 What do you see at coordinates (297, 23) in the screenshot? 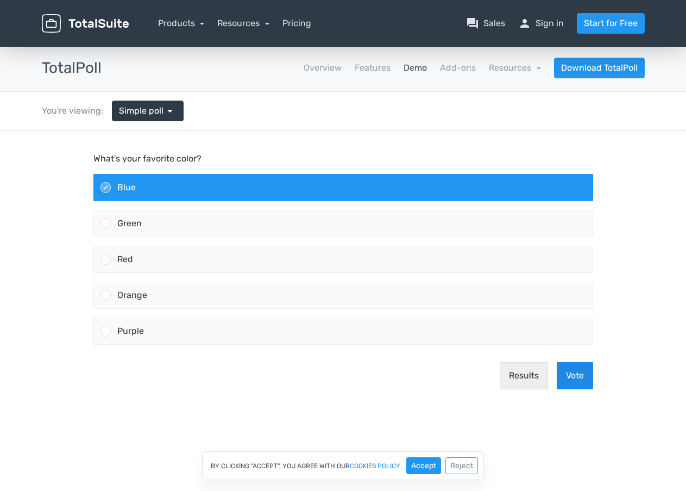
I see `a: Pricing` at bounding box center [297, 23].